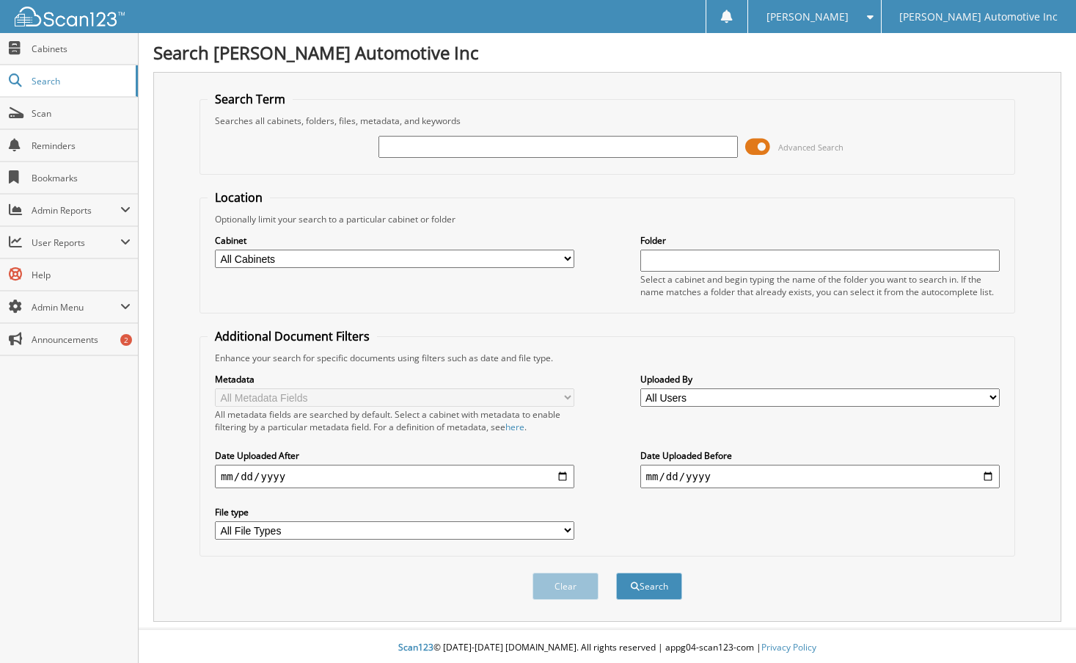  Describe the element at coordinates (238, 197) in the screenshot. I see `legend: Location` at that location.